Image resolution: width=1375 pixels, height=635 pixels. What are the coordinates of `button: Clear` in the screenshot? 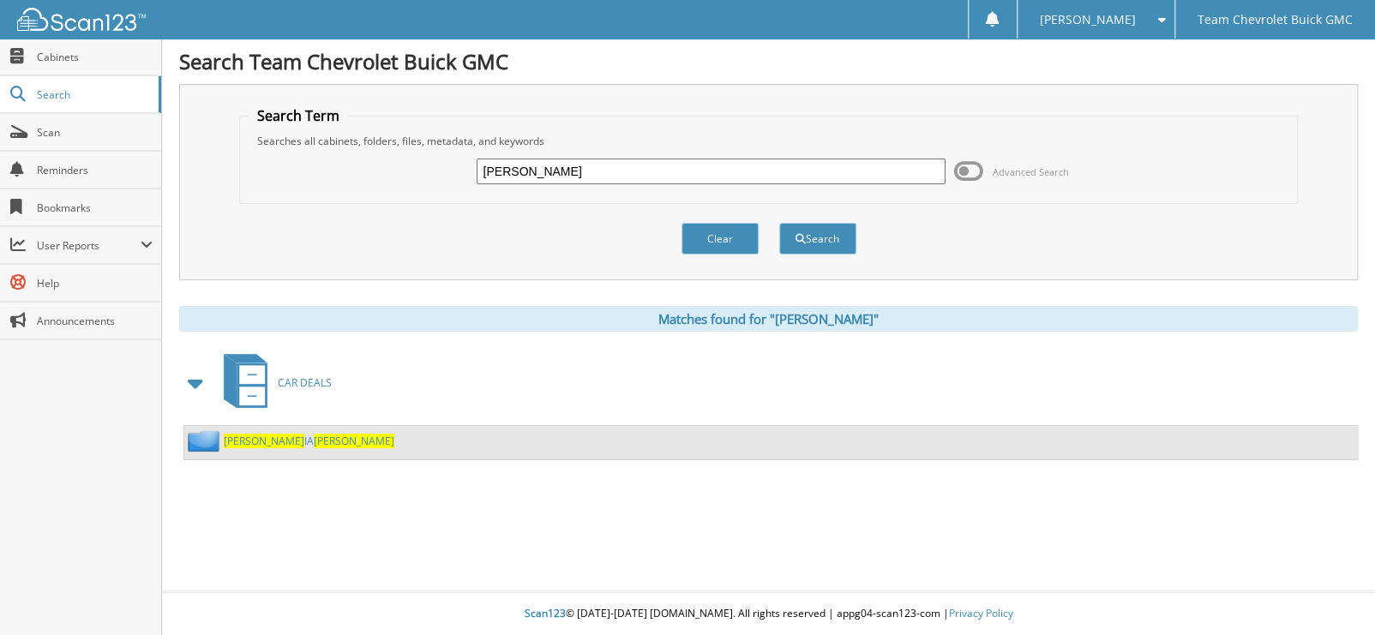 It's located at (720, 238).